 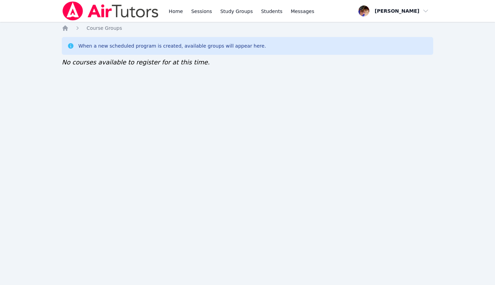 I want to click on span: No courses available to register for at this time., so click(x=135, y=62).